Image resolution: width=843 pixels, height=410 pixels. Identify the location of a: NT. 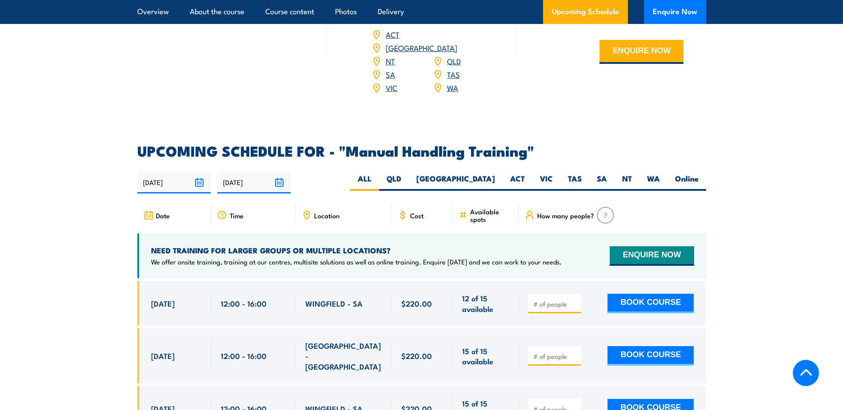
(390, 61).